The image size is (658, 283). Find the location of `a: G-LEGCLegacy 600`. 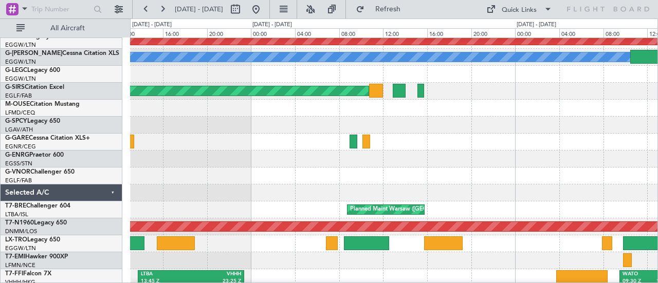

a: G-LEGCLegacy 600 is located at coordinates (32, 70).